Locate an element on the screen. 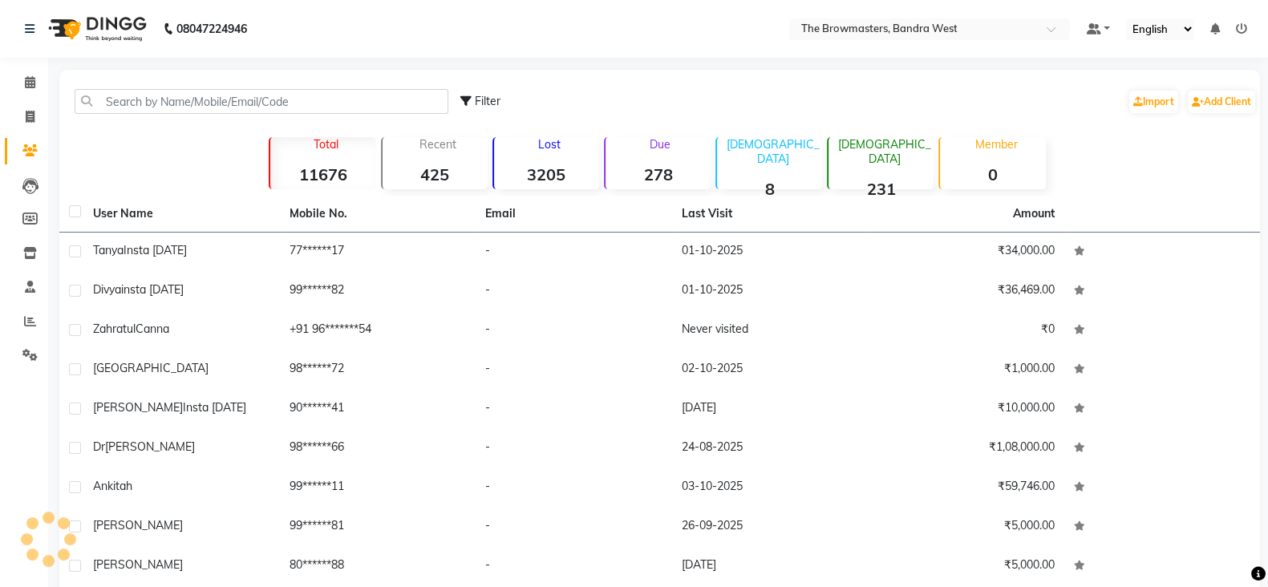  td: ₹10,000.00 is located at coordinates (966, 409).